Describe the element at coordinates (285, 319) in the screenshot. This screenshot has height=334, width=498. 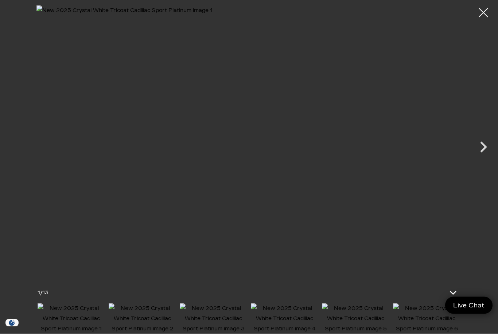
I see `img: New 2025 Crystal White Tricoat Cadillac Sport Platinum image 4` at that location.